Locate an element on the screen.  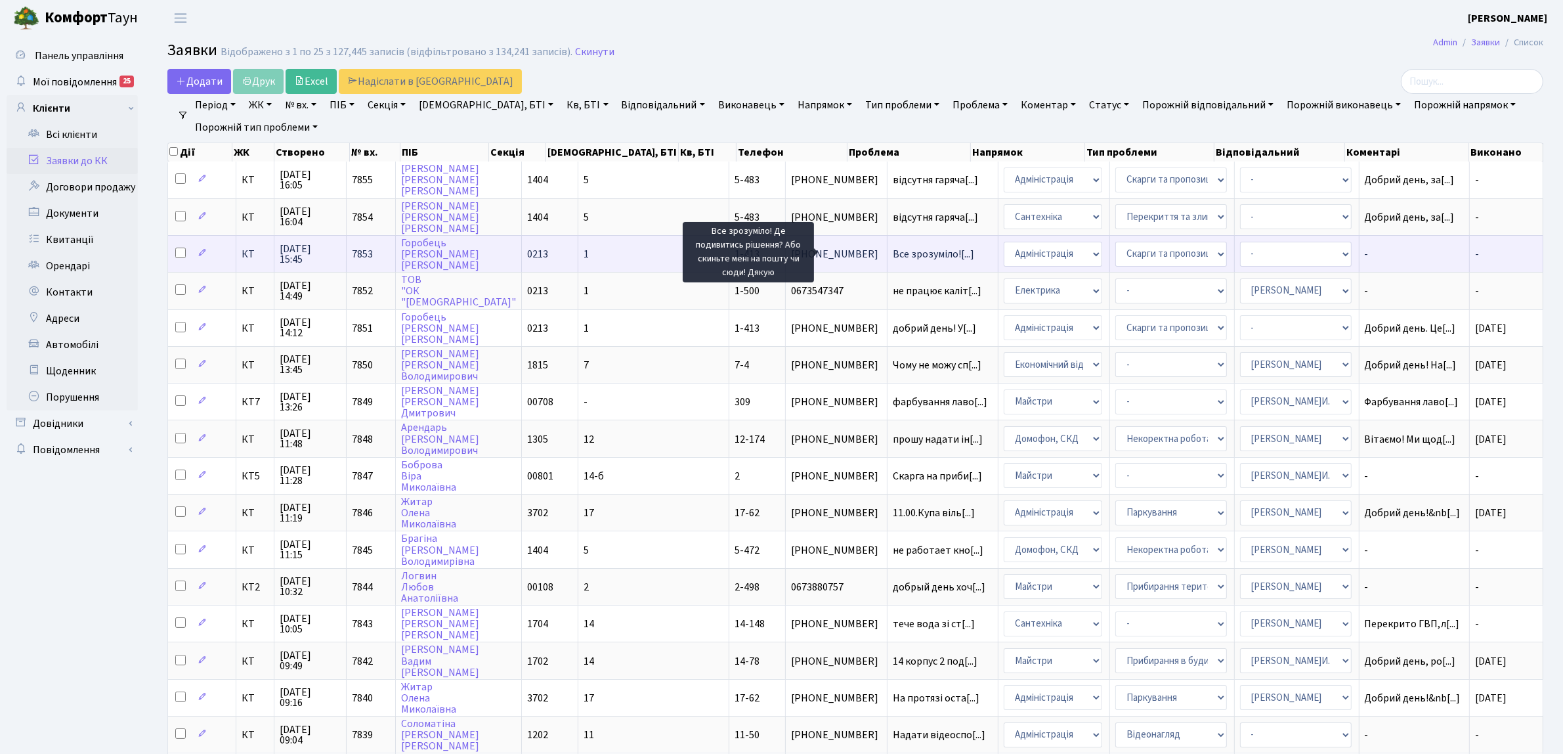
a: Додати is located at coordinates (199, 81).